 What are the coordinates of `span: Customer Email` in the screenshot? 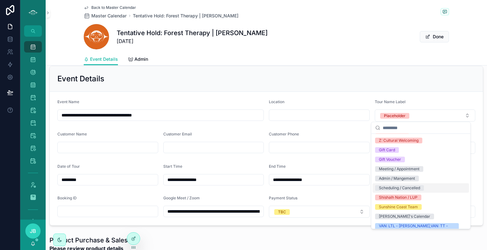 It's located at (177, 134).